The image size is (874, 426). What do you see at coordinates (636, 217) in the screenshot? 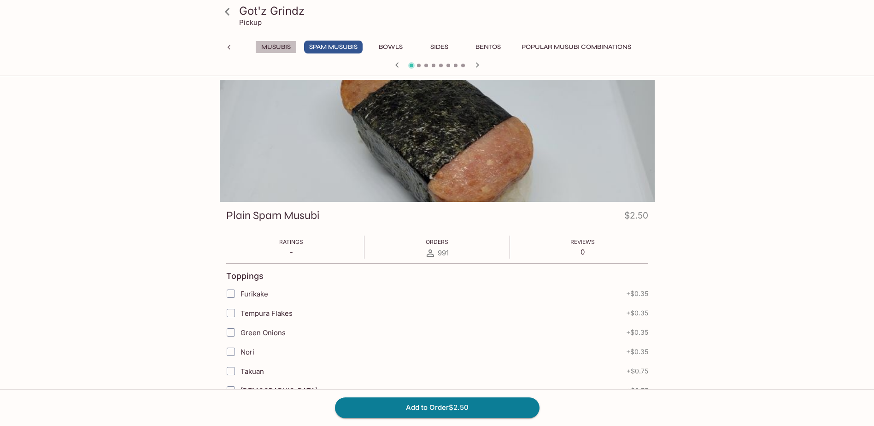
I see `h4: $2.50` at bounding box center [636, 217].